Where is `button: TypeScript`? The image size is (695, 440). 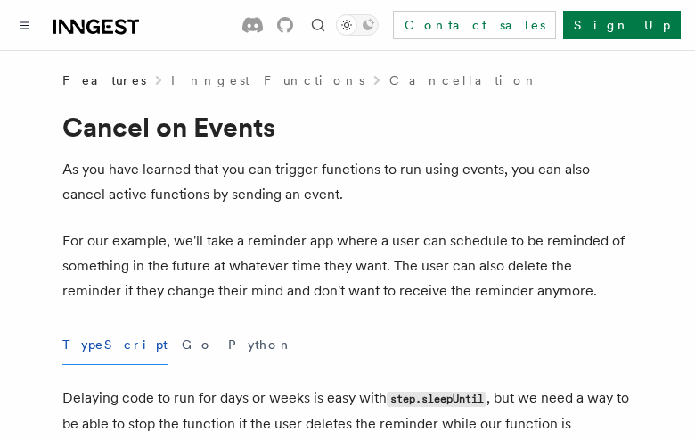 button: TypeScript is located at coordinates (115, 344).